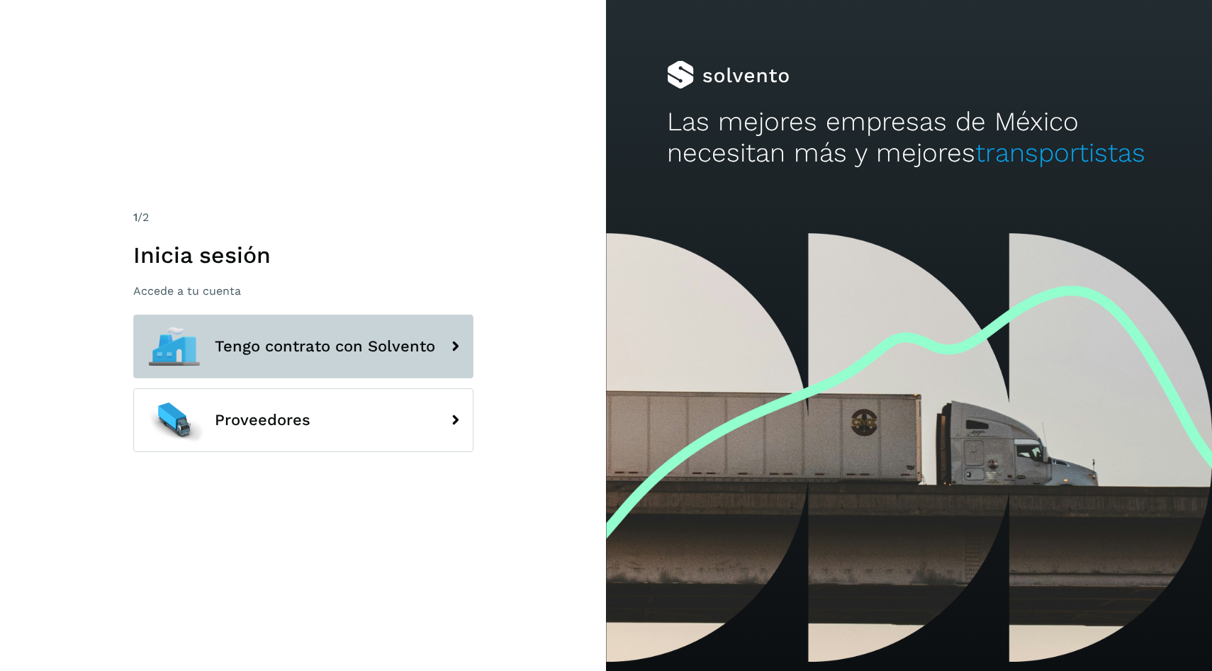  What do you see at coordinates (135, 217) in the screenshot?
I see `span: 1` at bounding box center [135, 217].